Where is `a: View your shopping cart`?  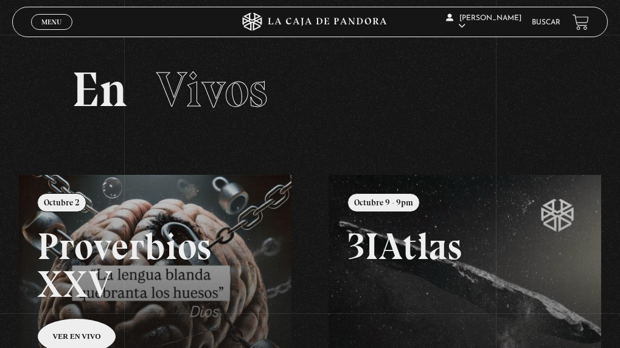
a: View your shopping cart is located at coordinates (581, 22).